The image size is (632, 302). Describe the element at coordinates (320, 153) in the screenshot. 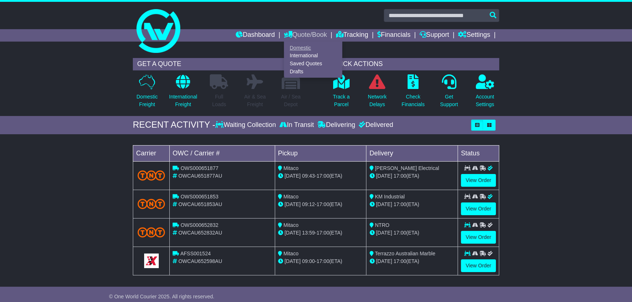

I see `td: Pickup` at that location.